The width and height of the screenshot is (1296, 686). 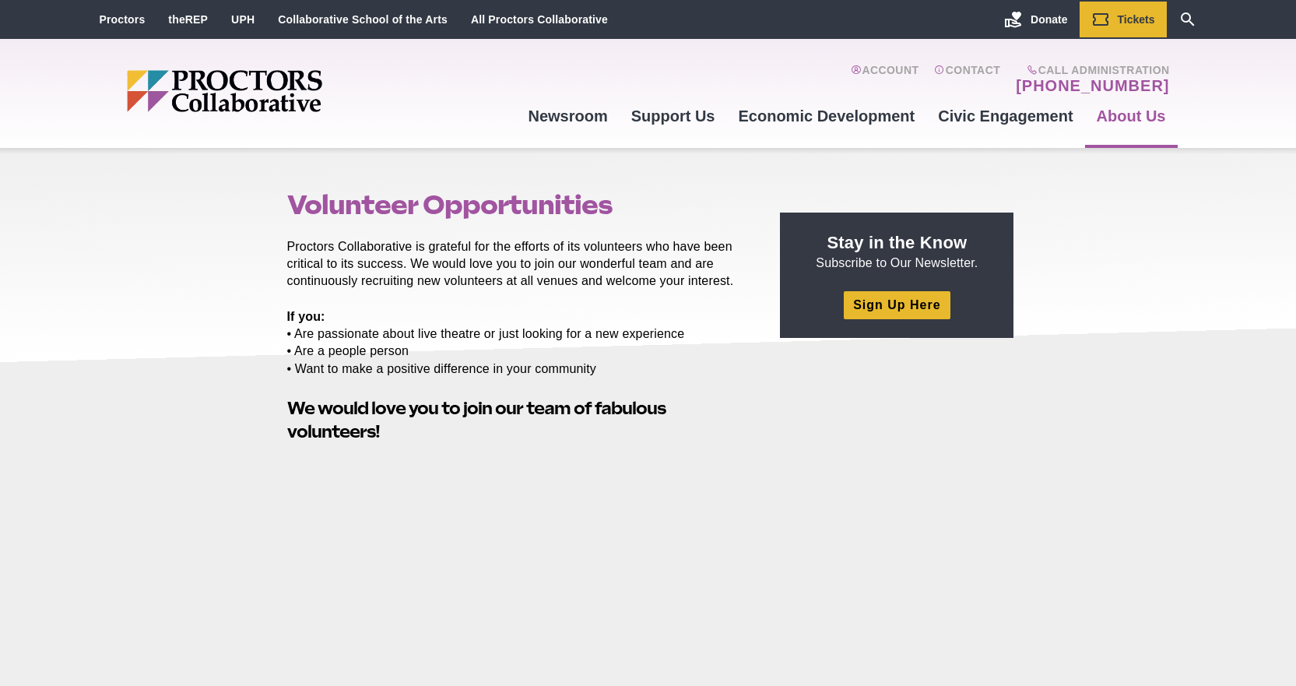 I want to click on a: UPH, so click(x=243, y=19).